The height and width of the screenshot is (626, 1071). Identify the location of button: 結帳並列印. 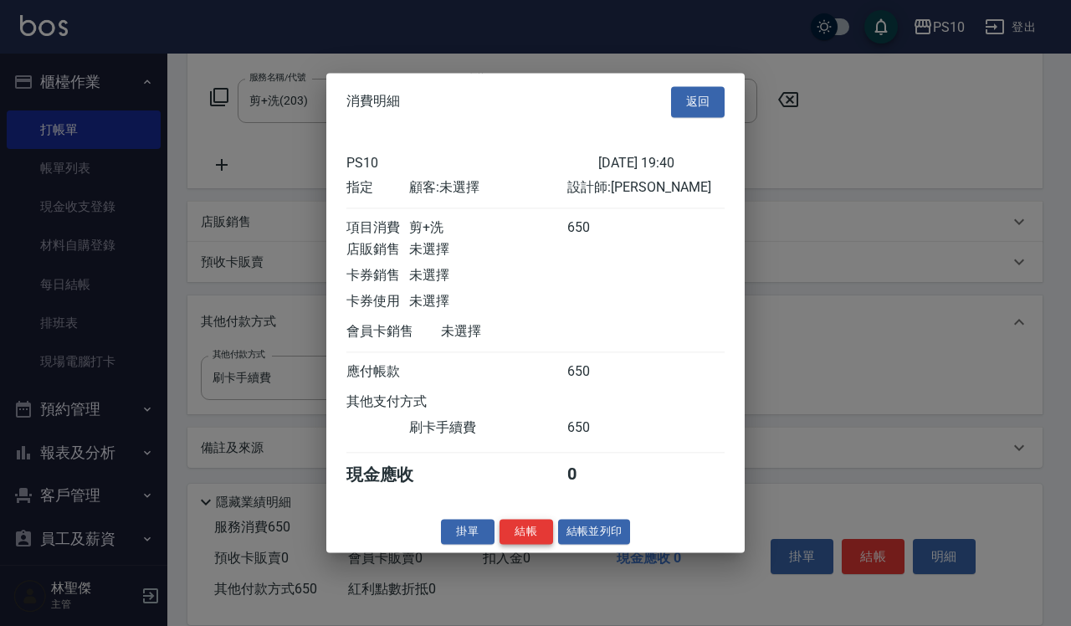
(594, 531).